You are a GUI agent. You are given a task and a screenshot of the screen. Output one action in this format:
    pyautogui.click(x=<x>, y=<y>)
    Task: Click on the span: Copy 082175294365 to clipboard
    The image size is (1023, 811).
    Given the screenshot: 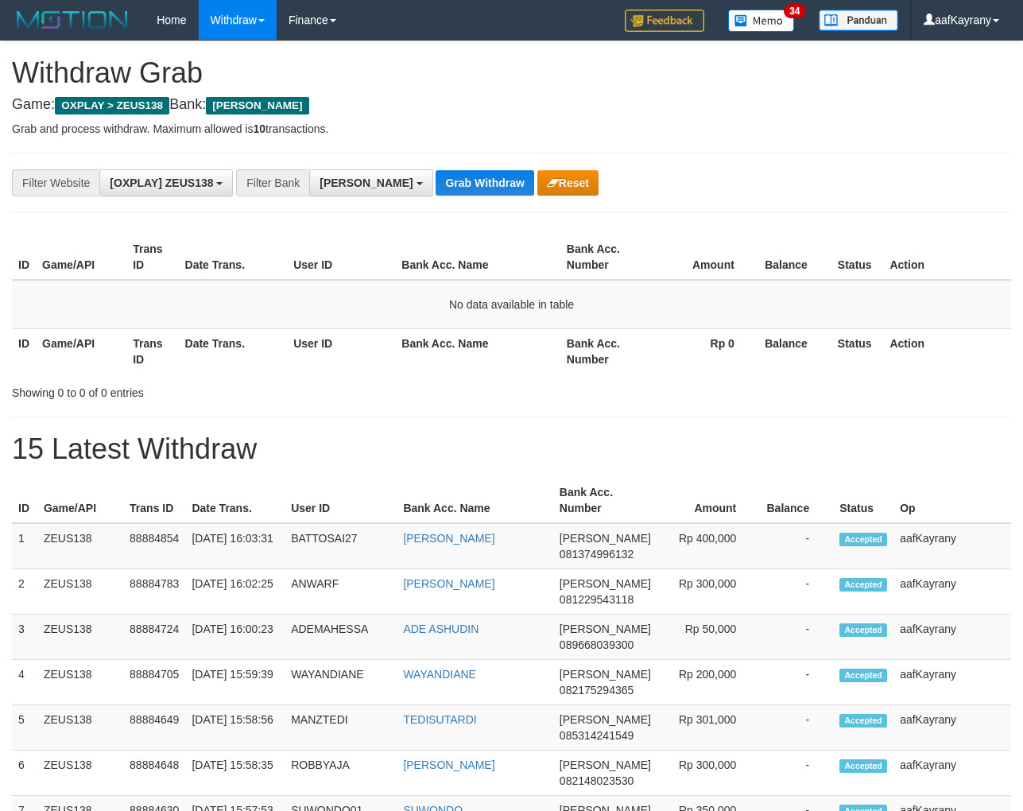 What is the action you would take?
    pyautogui.click(x=596, y=690)
    